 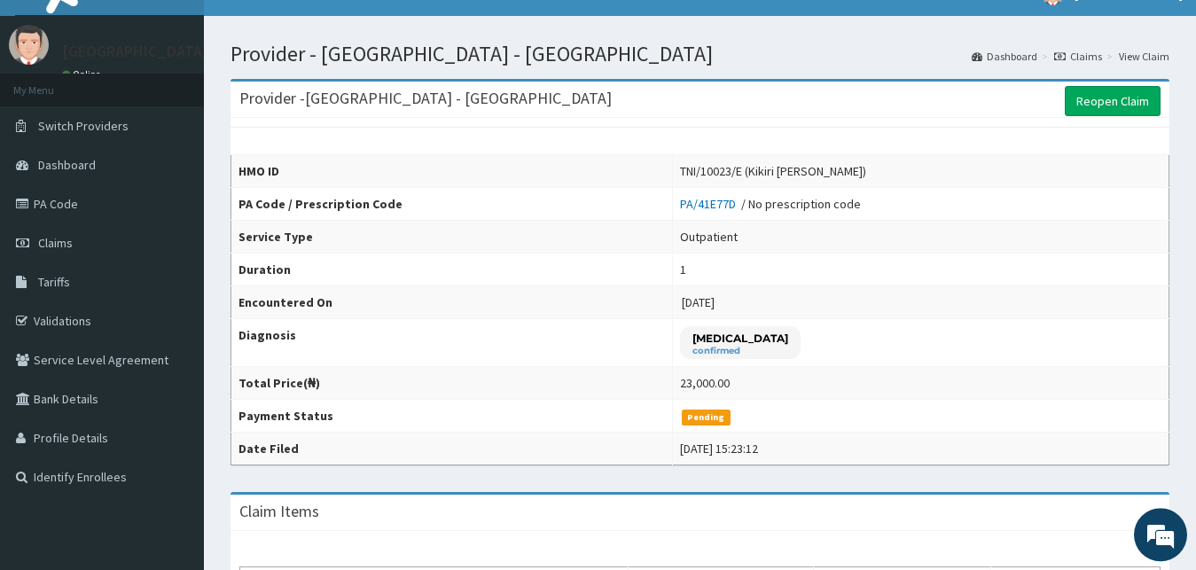 I want to click on small: confirmed, so click(x=740, y=351).